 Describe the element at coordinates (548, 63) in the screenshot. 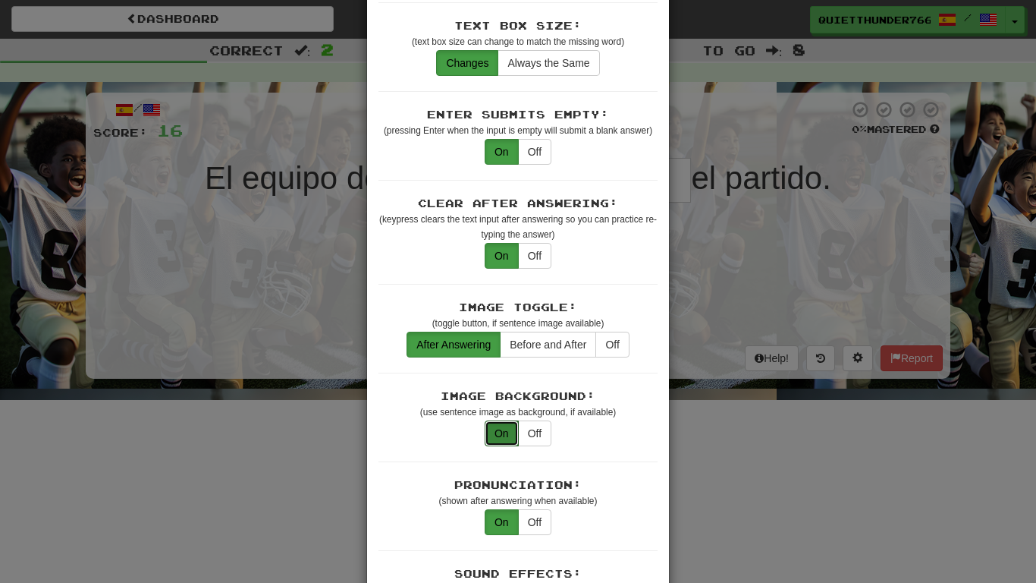

I see `button: Always the Same` at that location.